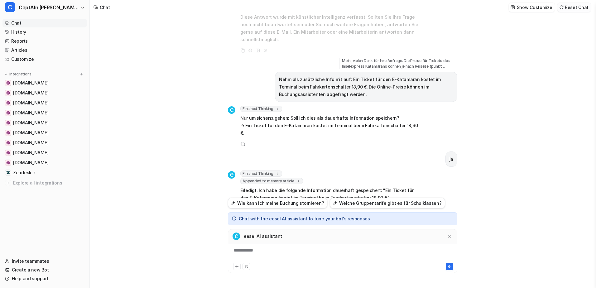 The width and height of the screenshot is (596, 288). What do you see at coordinates (18, 74) in the screenshot?
I see `button: Integrations` at bounding box center [18, 74].